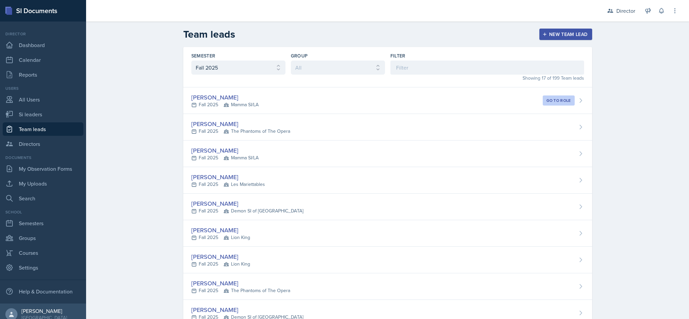 This screenshot has width=689, height=319. What do you see at coordinates (43, 144) in the screenshot?
I see `a: Directors` at bounding box center [43, 144].